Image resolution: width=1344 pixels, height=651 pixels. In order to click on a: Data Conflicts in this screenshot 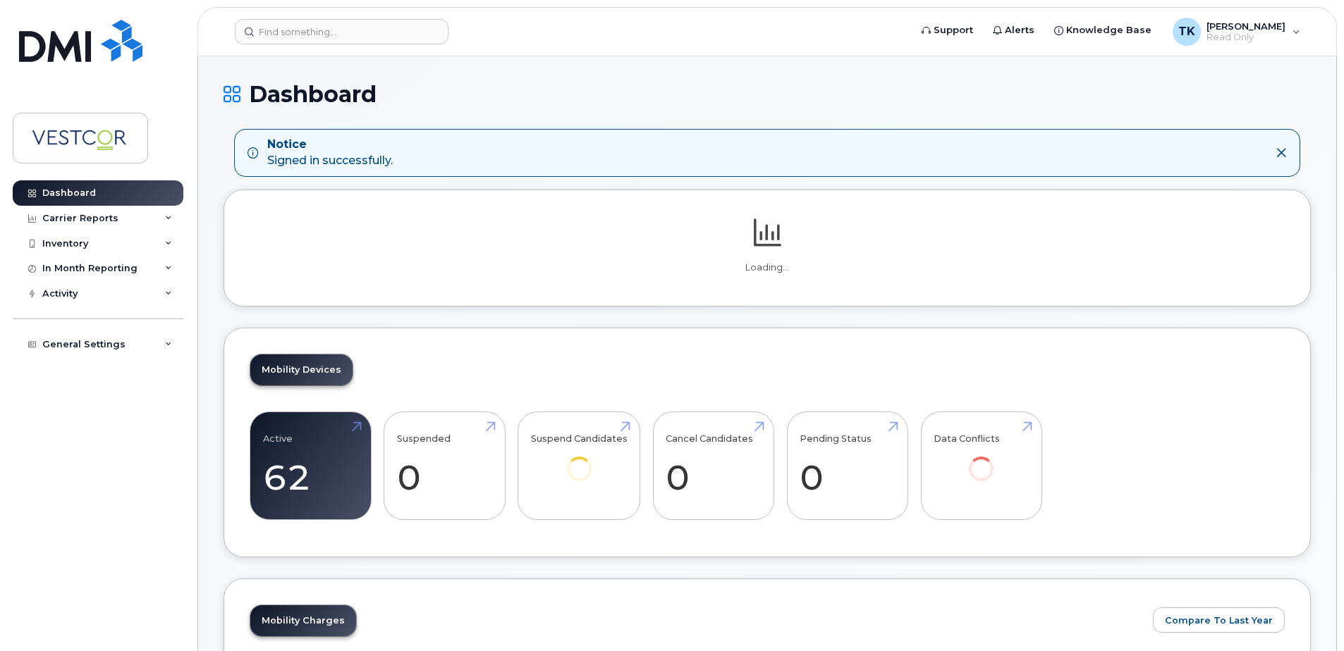, I will do `click(981, 460)`.